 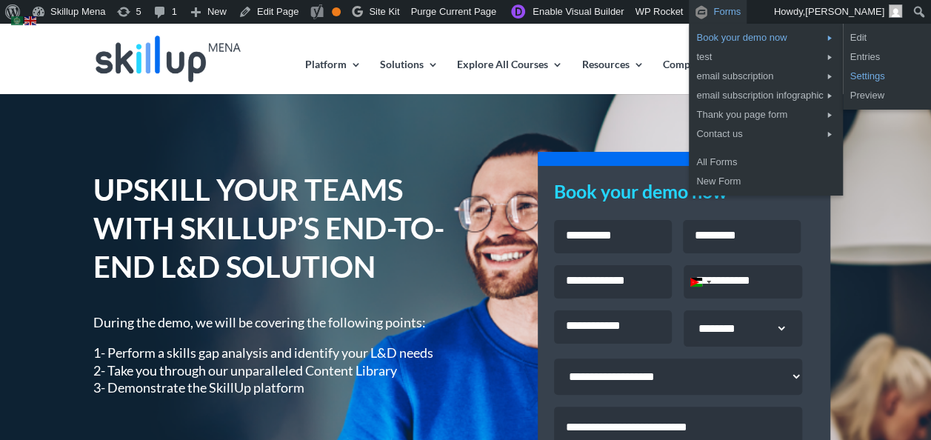 What do you see at coordinates (765, 115) in the screenshot?
I see `a: Thank you page form` at bounding box center [765, 115].